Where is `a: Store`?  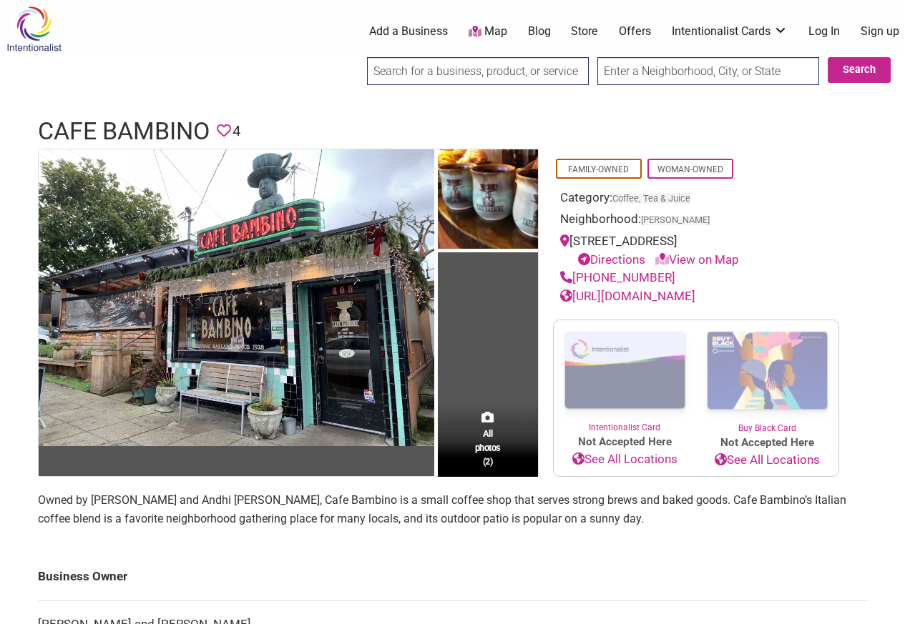
a: Store is located at coordinates (584, 31).